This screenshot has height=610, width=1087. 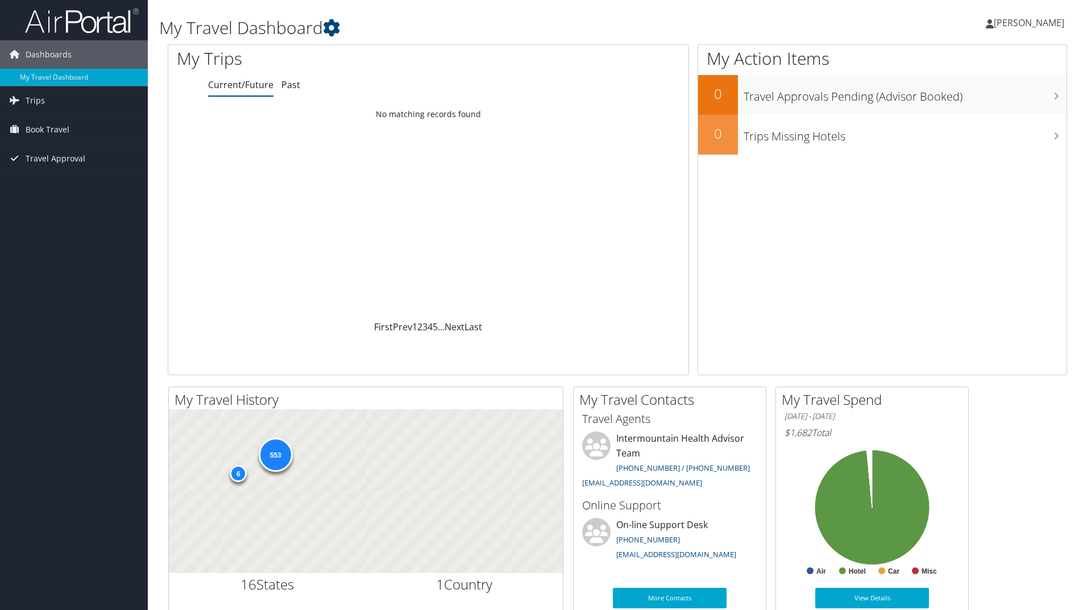 I want to click on h2: My Travel Contacts, so click(x=673, y=400).